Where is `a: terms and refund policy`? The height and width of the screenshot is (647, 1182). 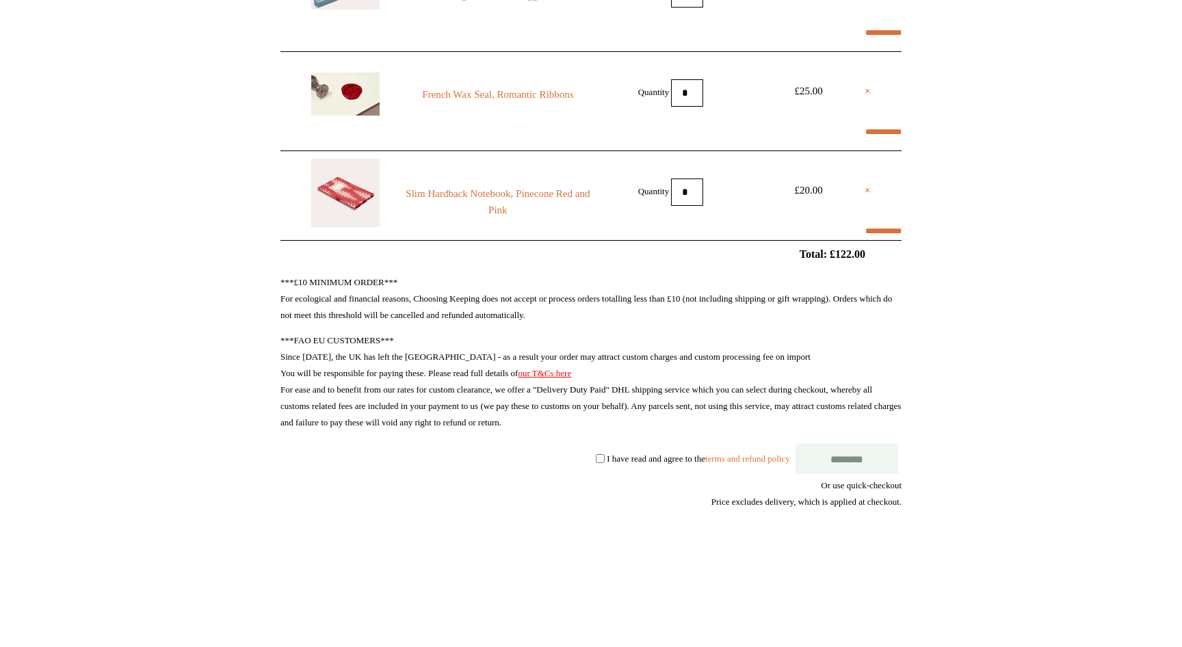
a: terms and refund policy is located at coordinates (748, 458).